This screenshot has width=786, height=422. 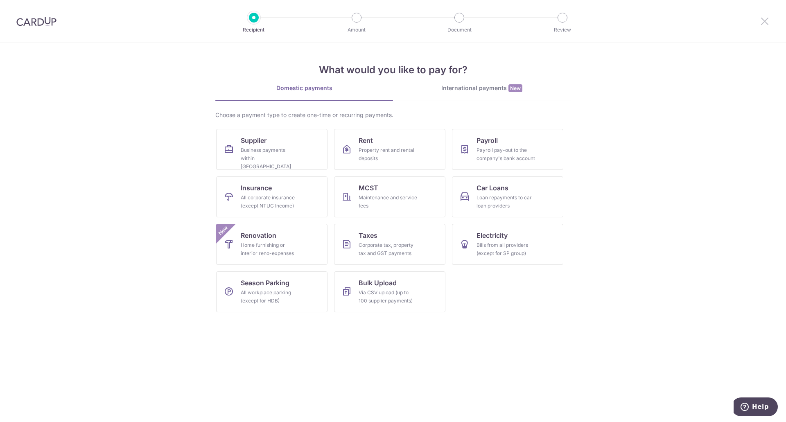 I want to click on h4: What would you like to pay for?, so click(x=393, y=70).